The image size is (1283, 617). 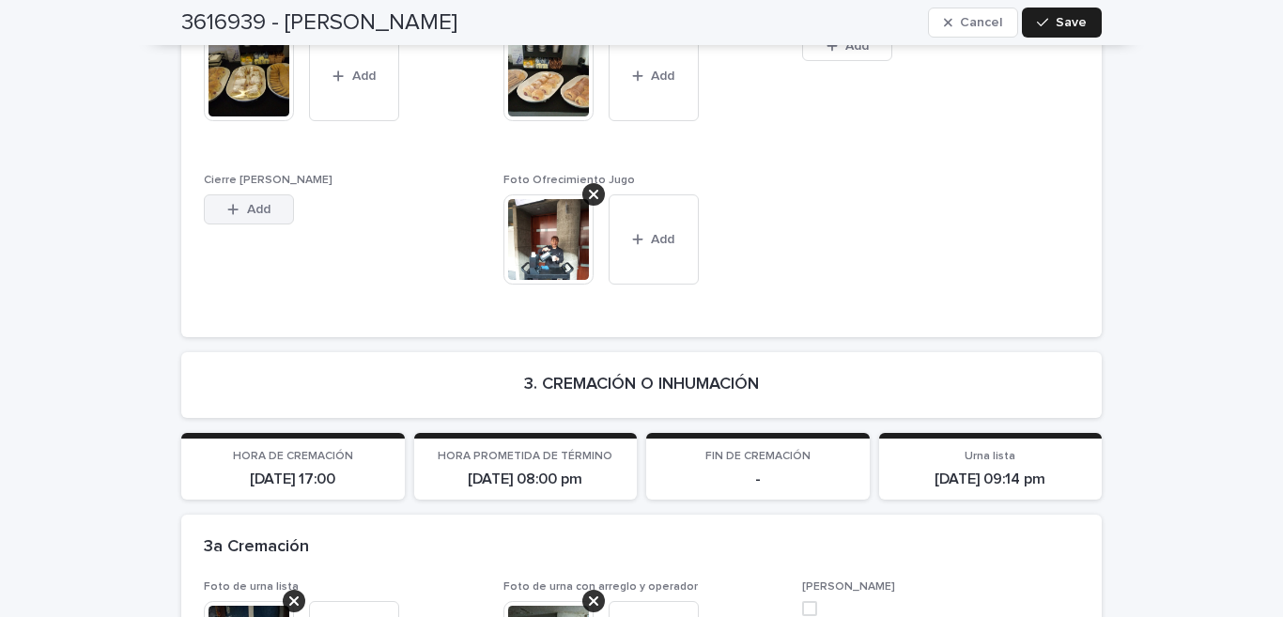 I want to click on span: Foto Ofrecimiento Jugo, so click(x=569, y=180).